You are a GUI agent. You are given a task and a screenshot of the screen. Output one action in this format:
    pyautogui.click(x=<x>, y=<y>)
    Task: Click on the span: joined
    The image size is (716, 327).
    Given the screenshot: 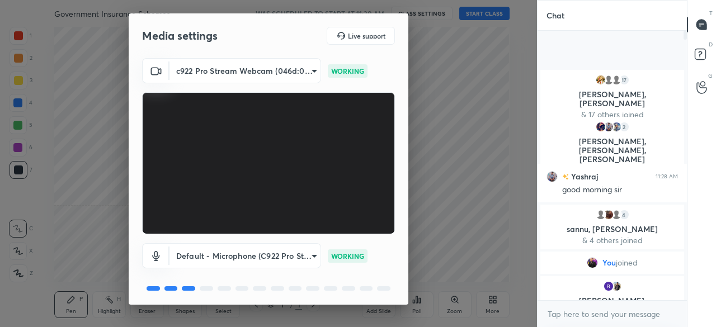 What is the action you would take?
    pyautogui.click(x=627, y=263)
    